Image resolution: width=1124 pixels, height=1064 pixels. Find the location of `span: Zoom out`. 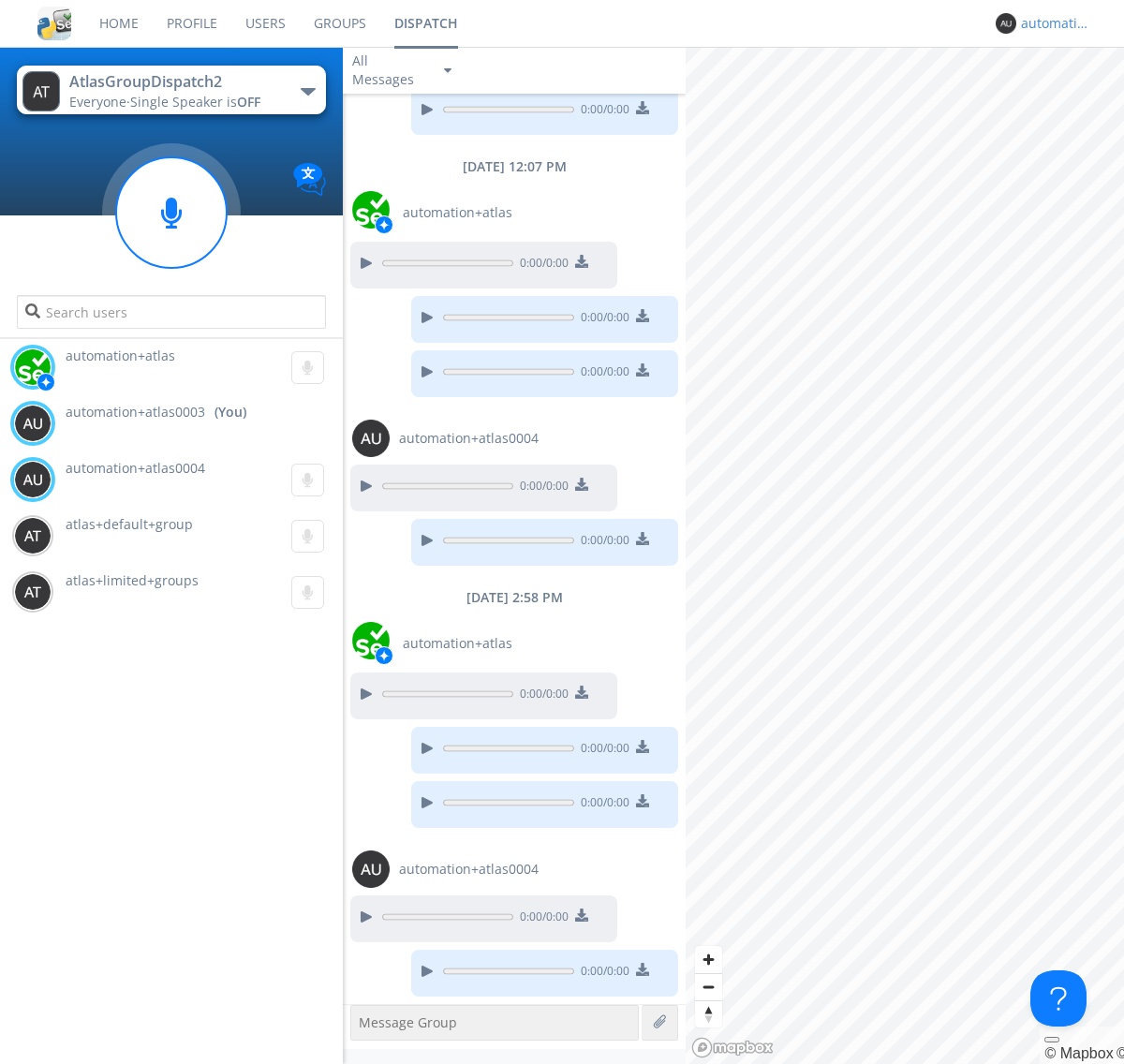

span: Zoom out is located at coordinates (708, 987).